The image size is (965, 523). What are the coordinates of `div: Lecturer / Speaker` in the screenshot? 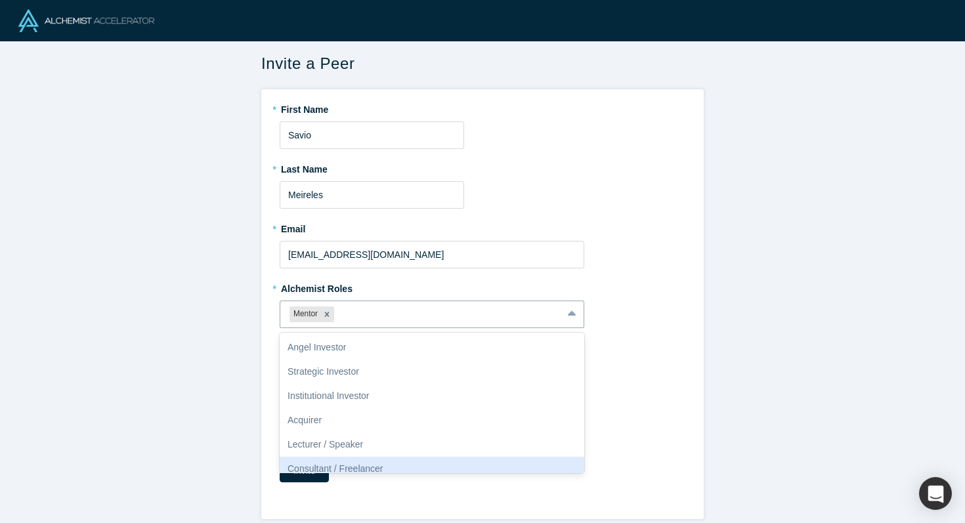 It's located at (432, 444).